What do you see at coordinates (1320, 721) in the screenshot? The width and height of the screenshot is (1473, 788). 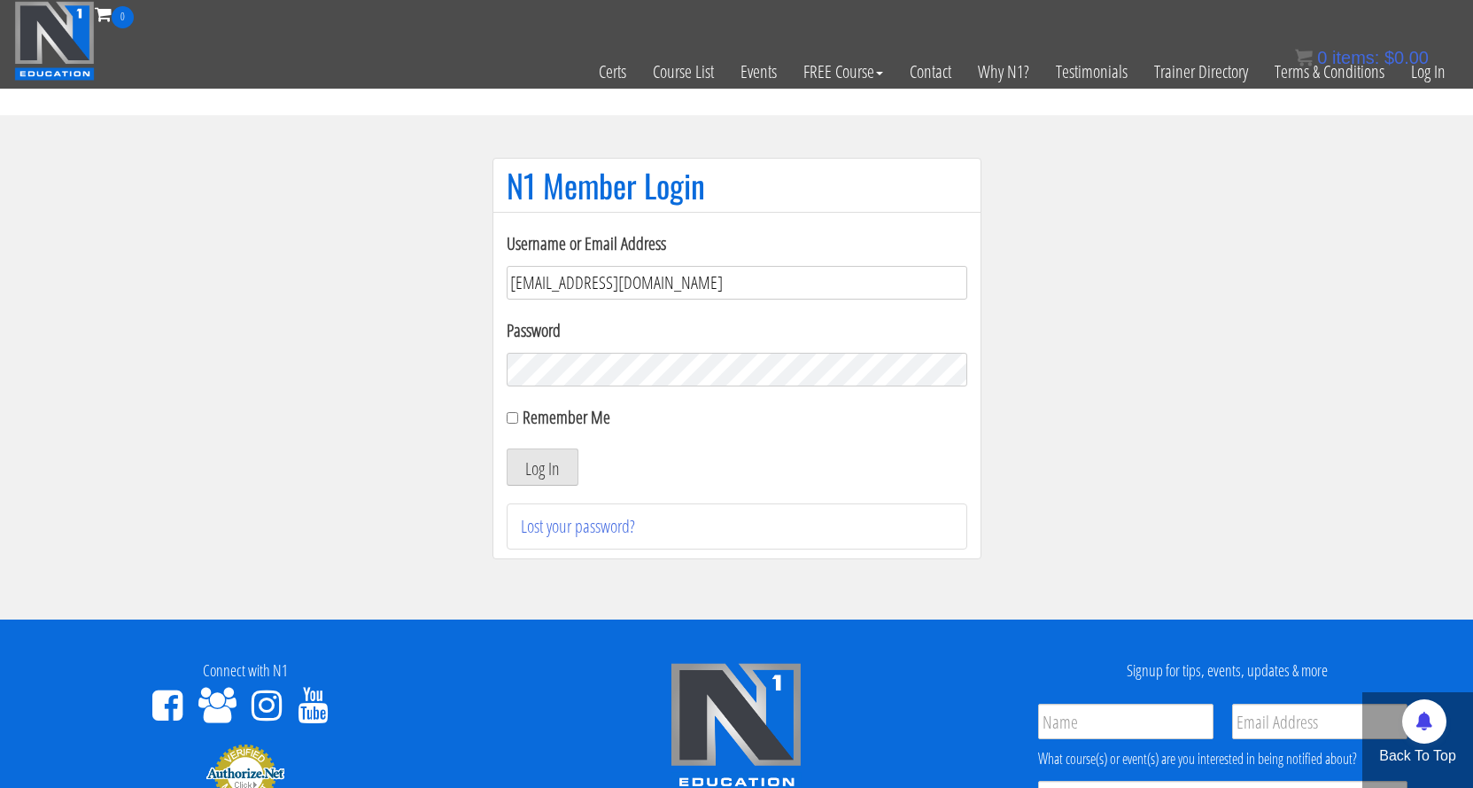 I see `input: Email Address` at bounding box center [1320, 721].